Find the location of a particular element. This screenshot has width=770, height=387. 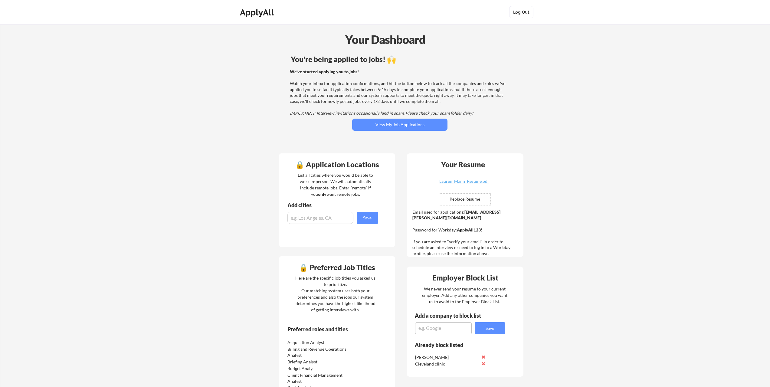

div: Budget Analyst is located at coordinates (319, 368).